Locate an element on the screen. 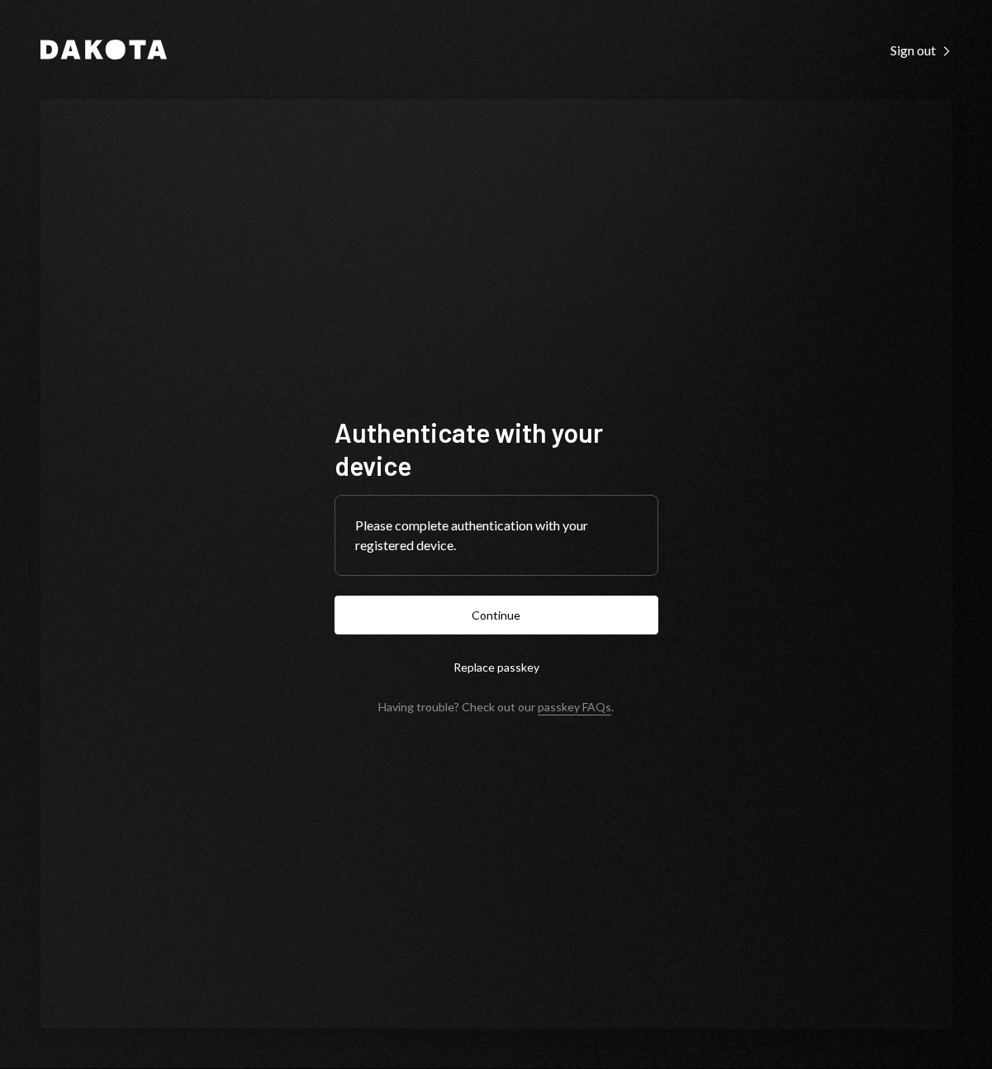 Image resolution: width=992 pixels, height=1069 pixels. div: Please complete authentication with your registered device. is located at coordinates (496, 535).